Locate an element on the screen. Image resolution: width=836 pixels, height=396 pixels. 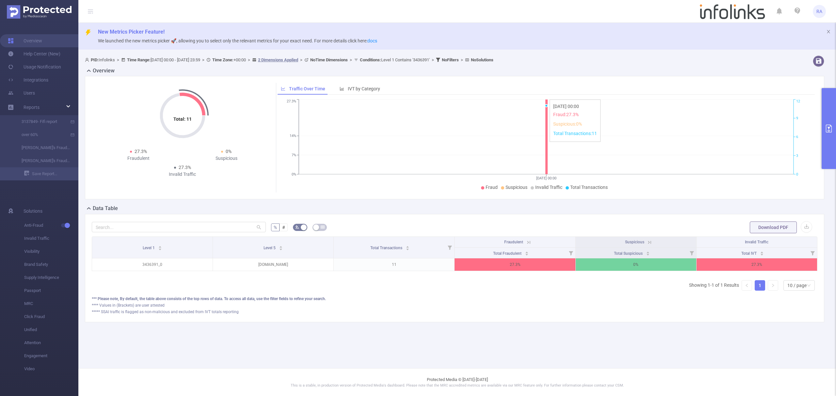
a: Save Report... is located at coordinates (51, 174).